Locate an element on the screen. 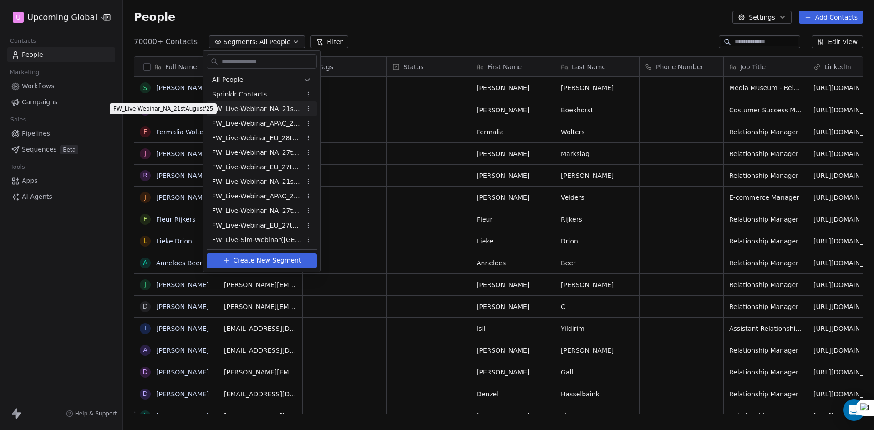 This screenshot has width=874, height=430. span: FW_Live-Webinar_APAC_21stAugust'25 is located at coordinates (257, 123).